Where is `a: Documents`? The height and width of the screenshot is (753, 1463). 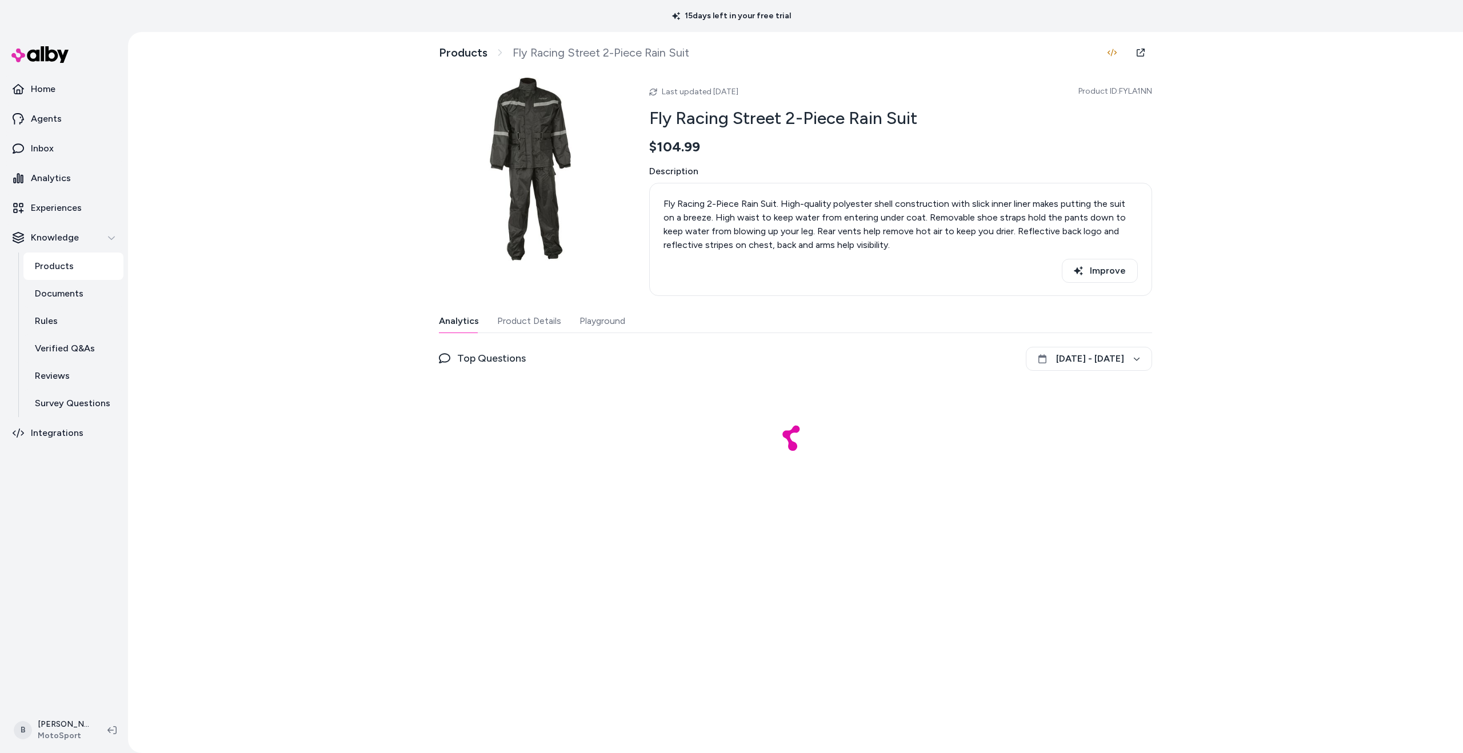
a: Documents is located at coordinates (73, 294).